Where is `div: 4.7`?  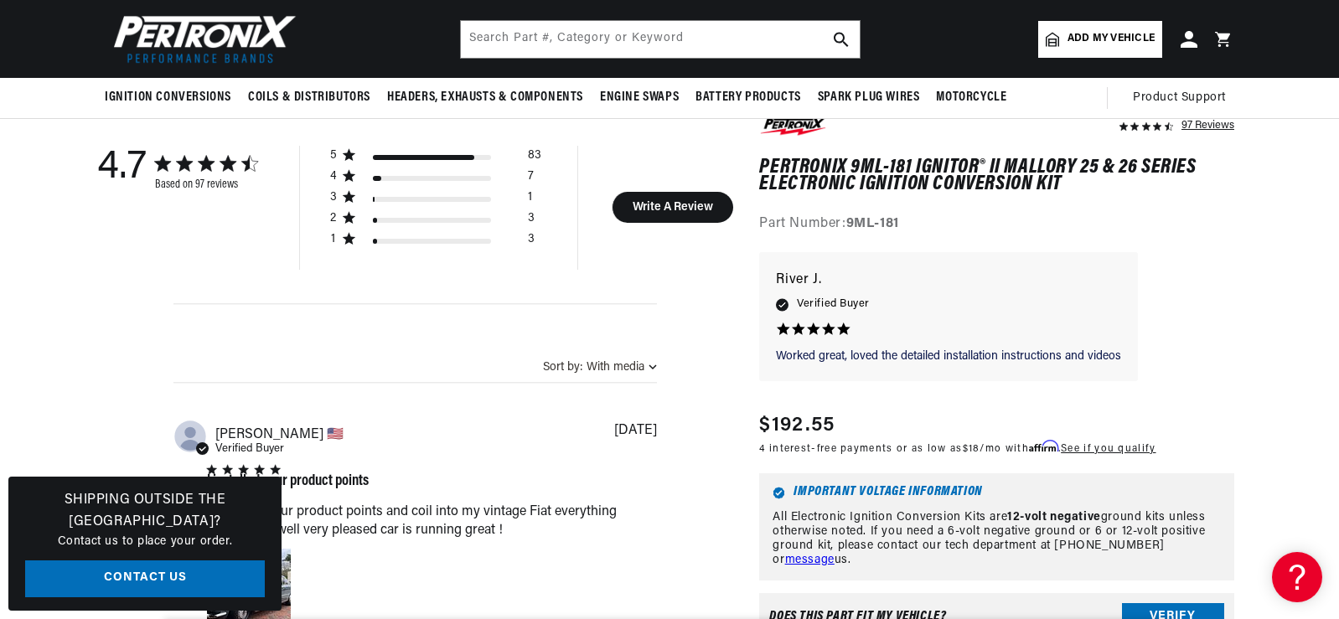 div: 4.7 is located at coordinates (121, 168).